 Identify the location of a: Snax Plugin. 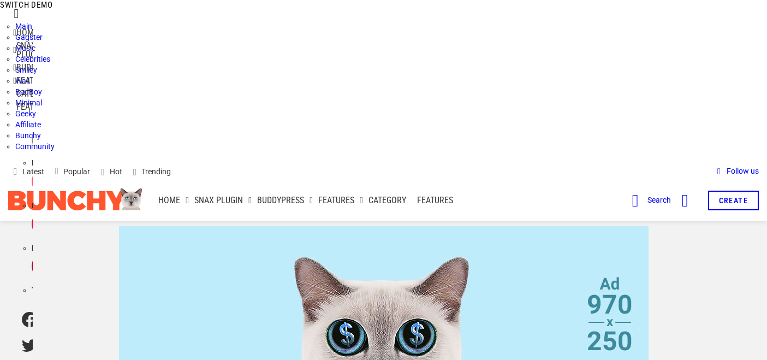
(220, 200).